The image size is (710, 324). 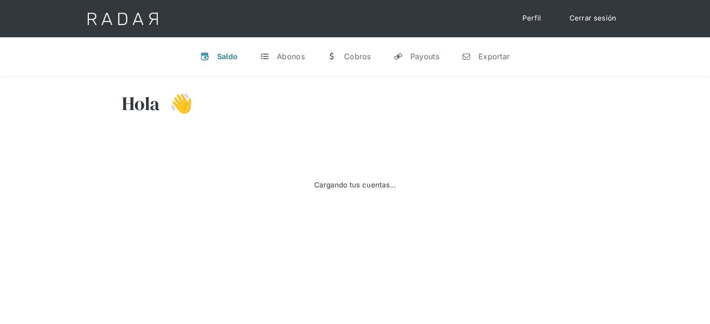 I want to click on div: Saldo, so click(x=227, y=56).